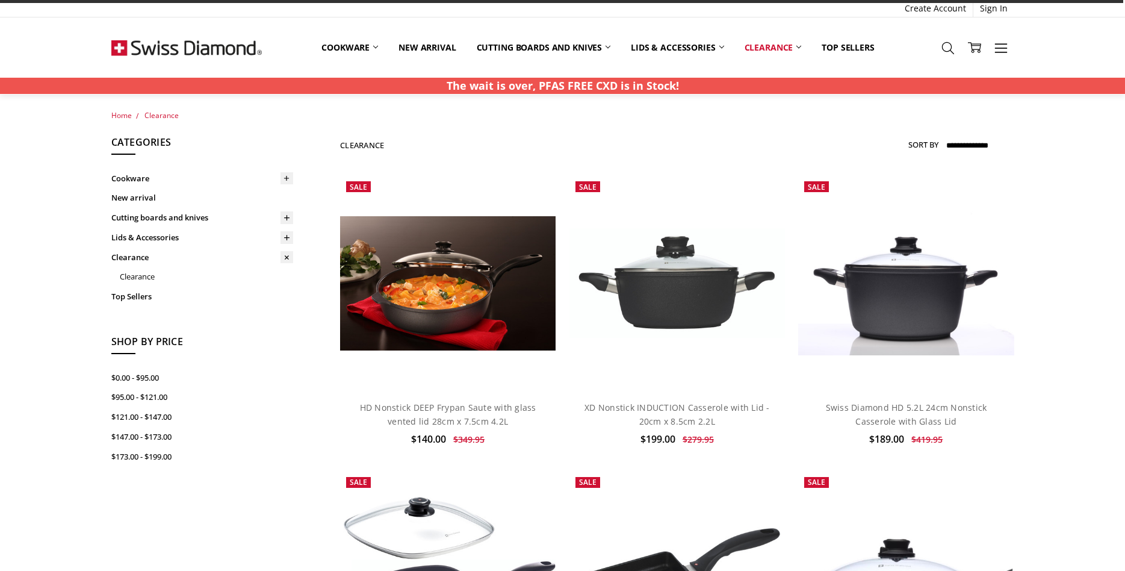 The height and width of the screenshot is (571, 1125). I want to click on span: $419.95, so click(927, 439).